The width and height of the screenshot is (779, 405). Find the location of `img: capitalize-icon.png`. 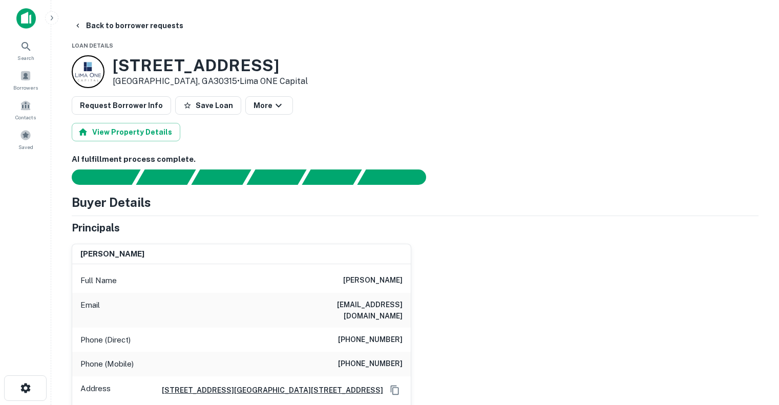

img: capitalize-icon.png is located at coordinates (26, 18).